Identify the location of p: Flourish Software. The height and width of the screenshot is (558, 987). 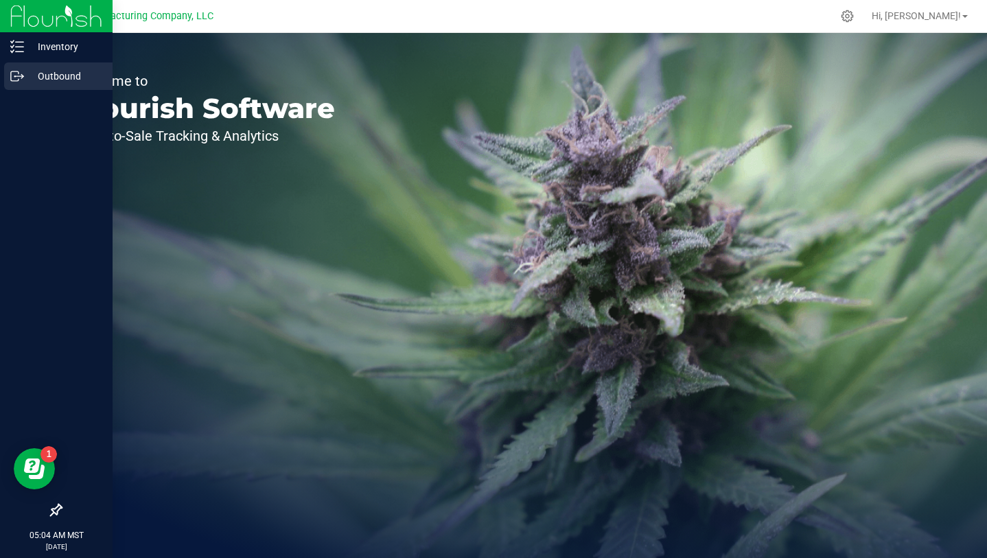
(205, 108).